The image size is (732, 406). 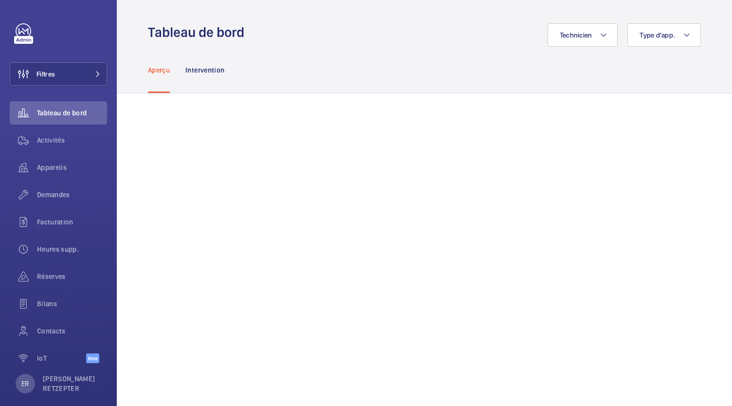 What do you see at coordinates (664, 35) in the screenshot?
I see `button: Type d'app.` at bounding box center [664, 35].